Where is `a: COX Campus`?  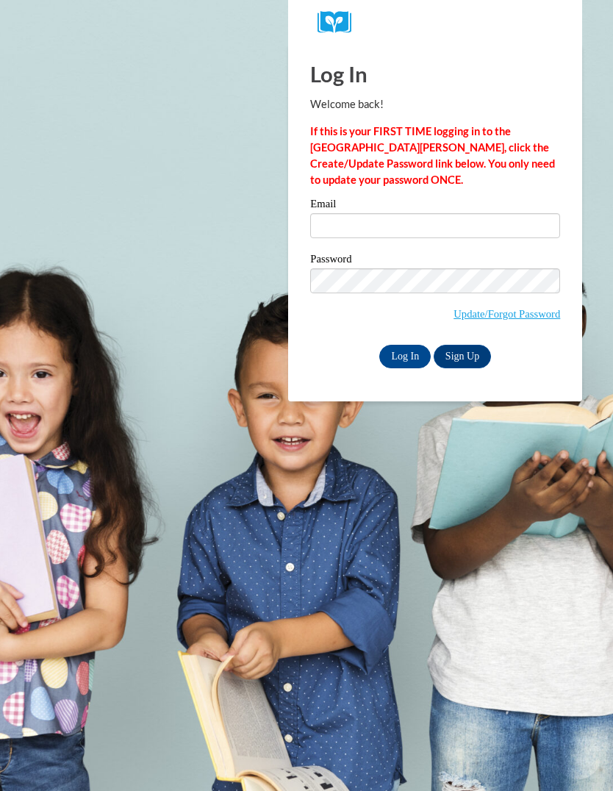 a: COX Campus is located at coordinates (435, 22).